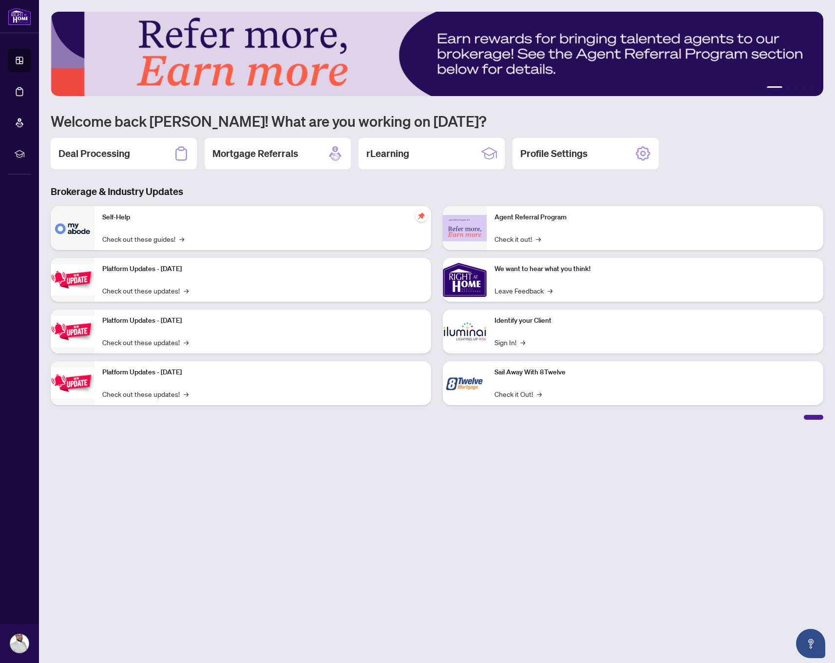 Image resolution: width=835 pixels, height=663 pixels. I want to click on p: Self-Help, so click(263, 217).